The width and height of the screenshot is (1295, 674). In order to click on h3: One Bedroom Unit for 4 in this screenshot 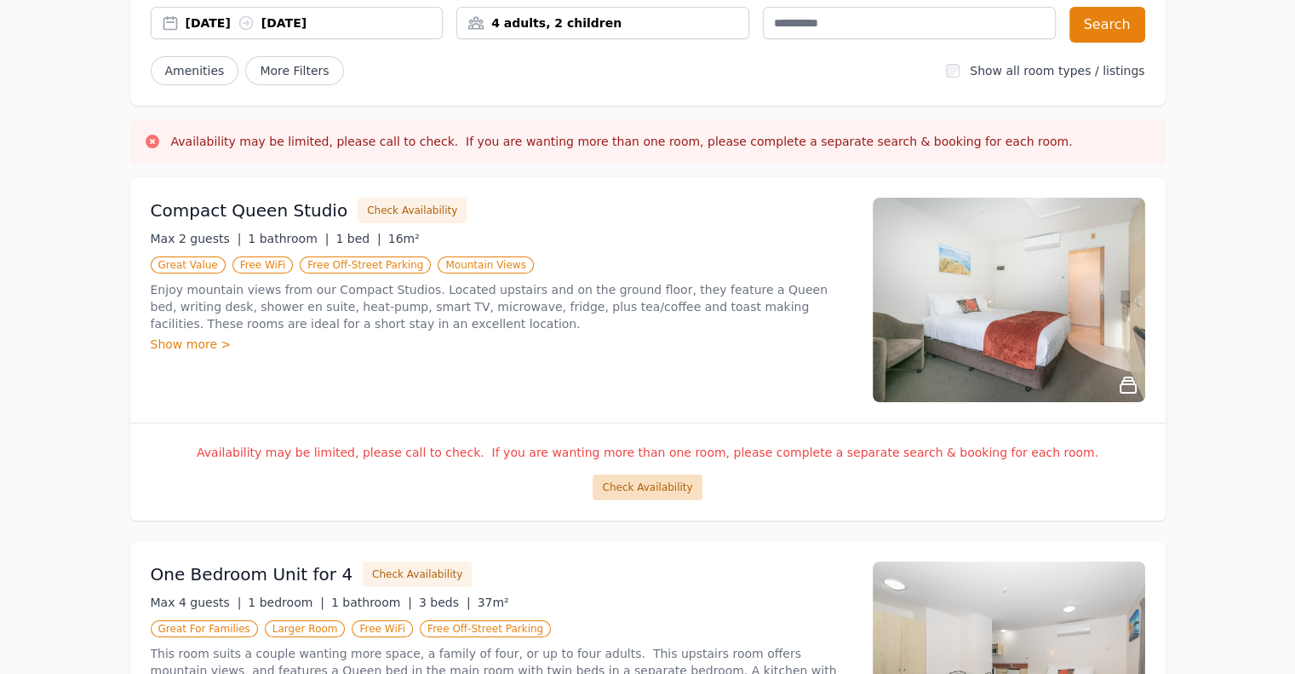, I will do `click(252, 574)`.